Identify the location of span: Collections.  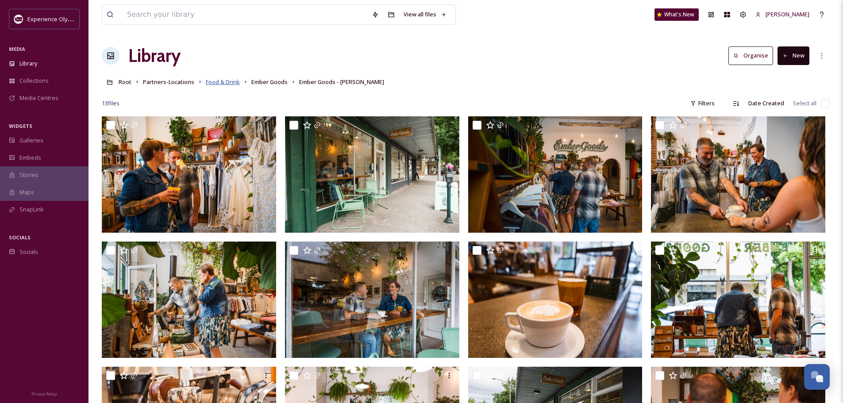
(34, 81).